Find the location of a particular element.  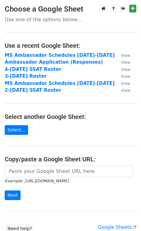

input: Next is located at coordinates (12, 195).